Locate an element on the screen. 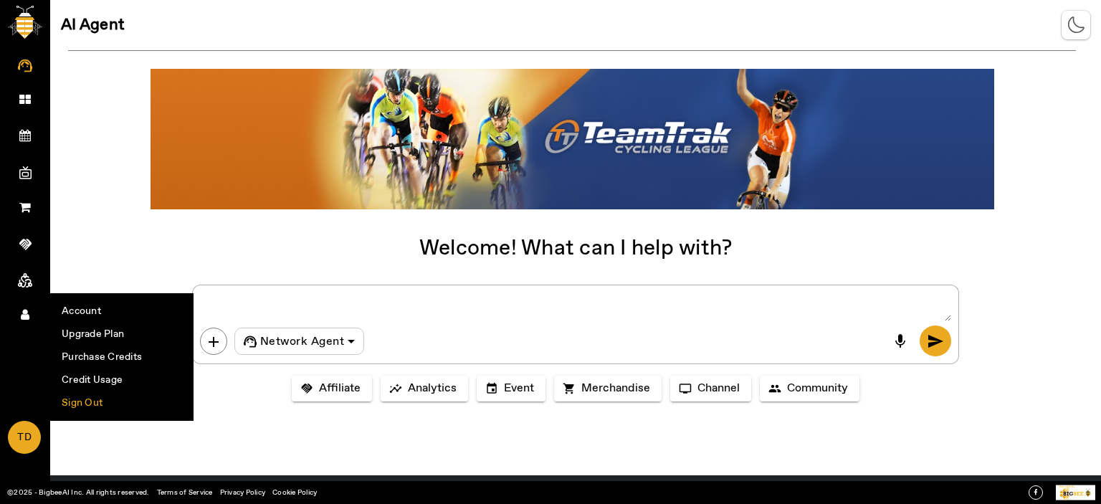  li: Sign Out is located at coordinates (122, 403).